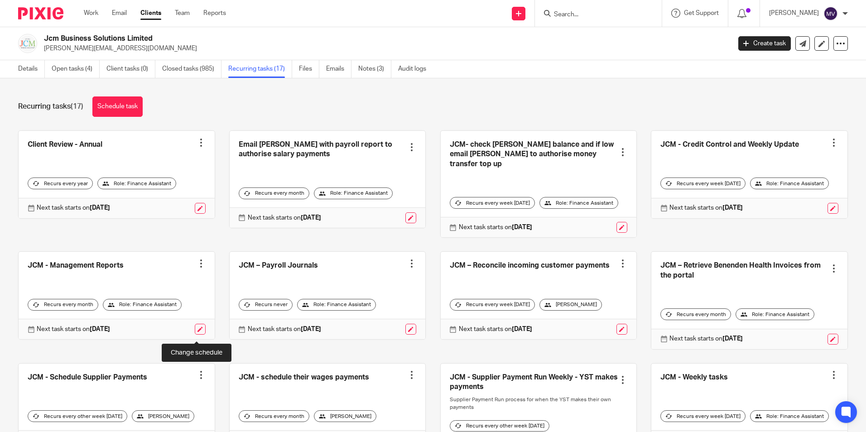  I want to click on a: Open tasks (4), so click(76, 69).